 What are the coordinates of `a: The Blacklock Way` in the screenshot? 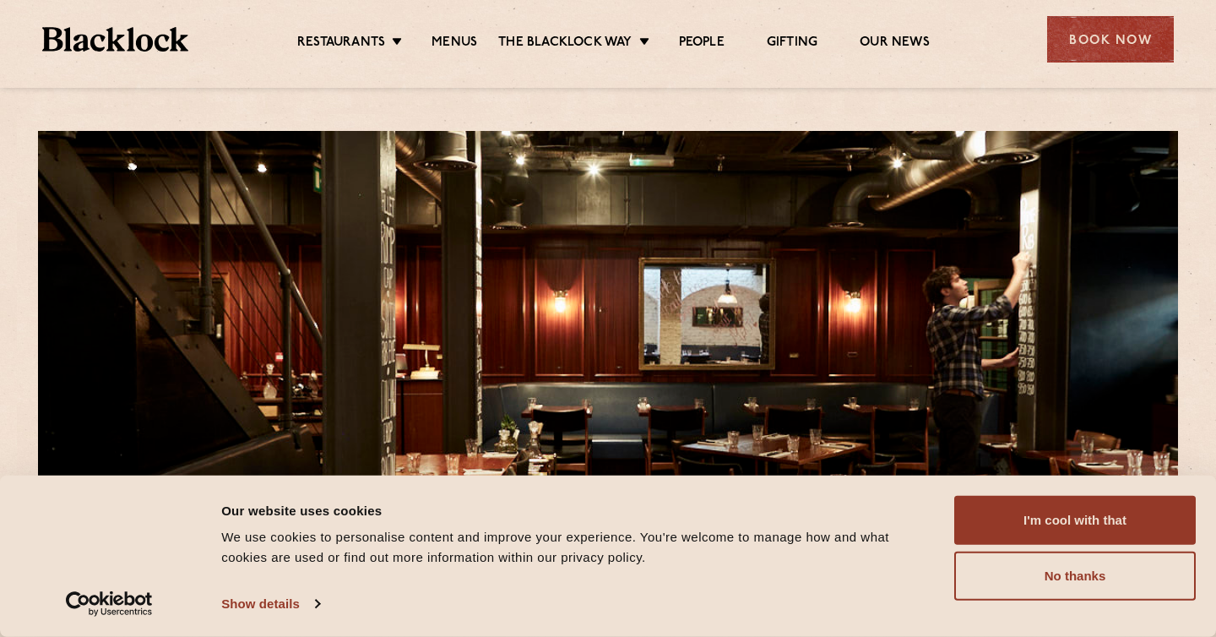 It's located at (565, 44).